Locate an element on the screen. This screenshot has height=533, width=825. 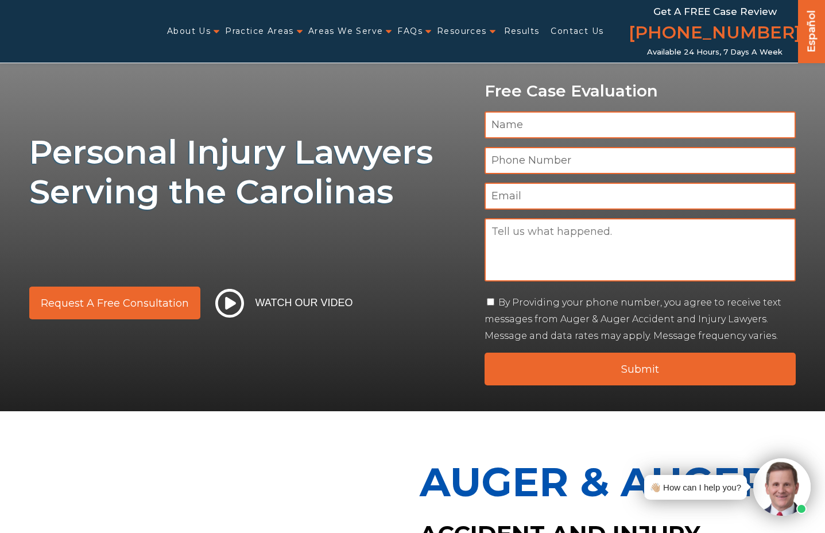
input: Email is located at coordinates (640, 196).